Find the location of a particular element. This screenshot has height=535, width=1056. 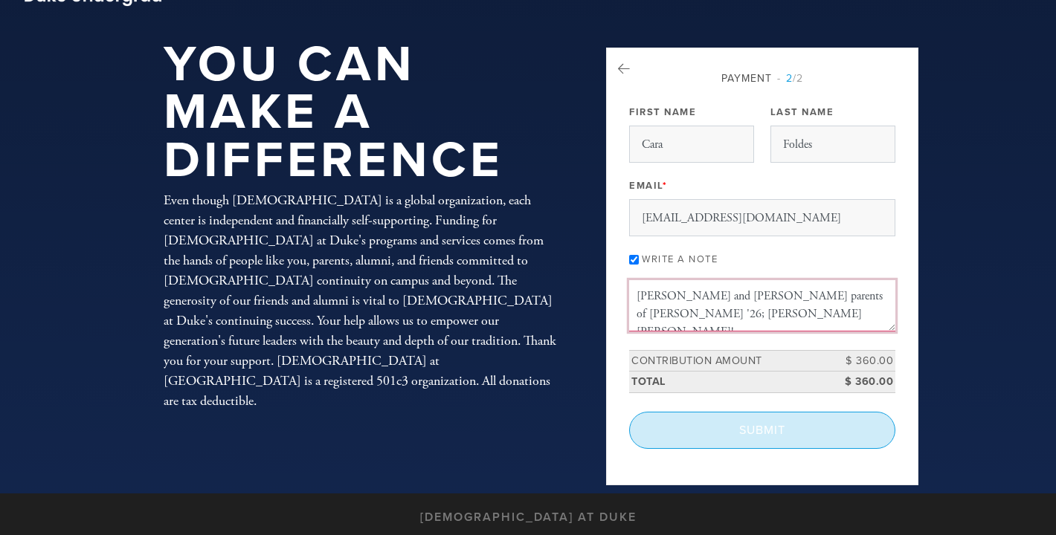

div: Payment is located at coordinates (762, 78).